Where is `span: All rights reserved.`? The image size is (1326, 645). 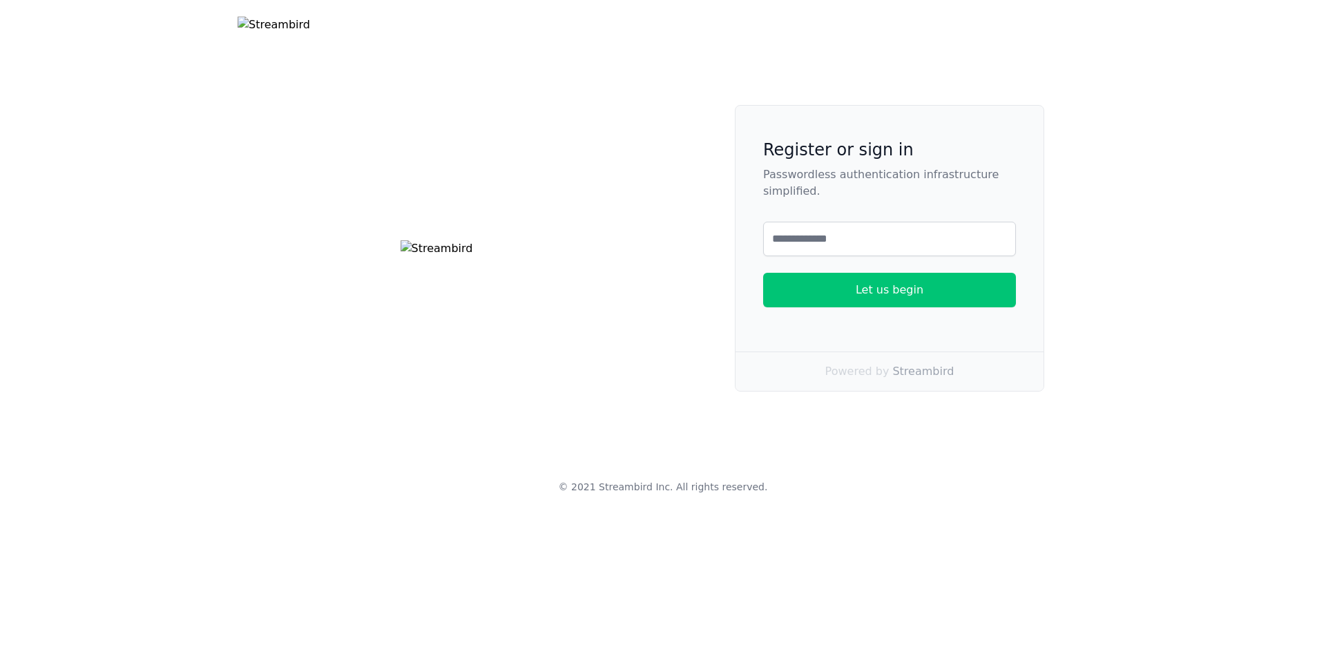 span: All rights reserved. is located at coordinates (722, 487).